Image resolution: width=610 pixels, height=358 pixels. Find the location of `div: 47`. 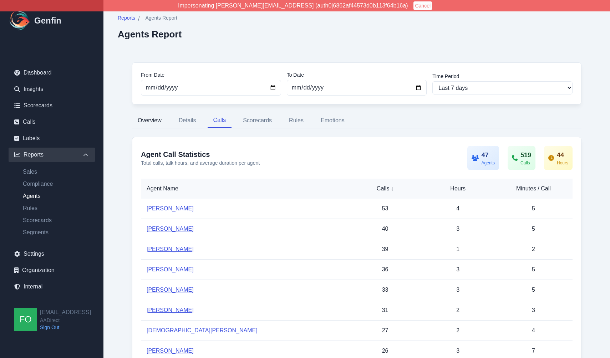

div: 47 is located at coordinates (488, 155).